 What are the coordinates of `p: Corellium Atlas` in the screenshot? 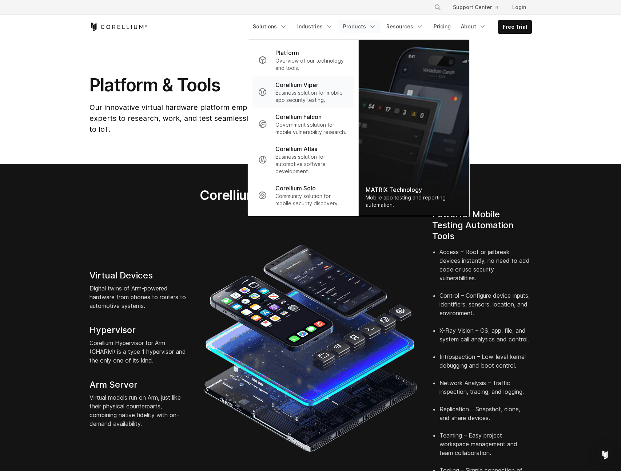 It's located at (296, 149).